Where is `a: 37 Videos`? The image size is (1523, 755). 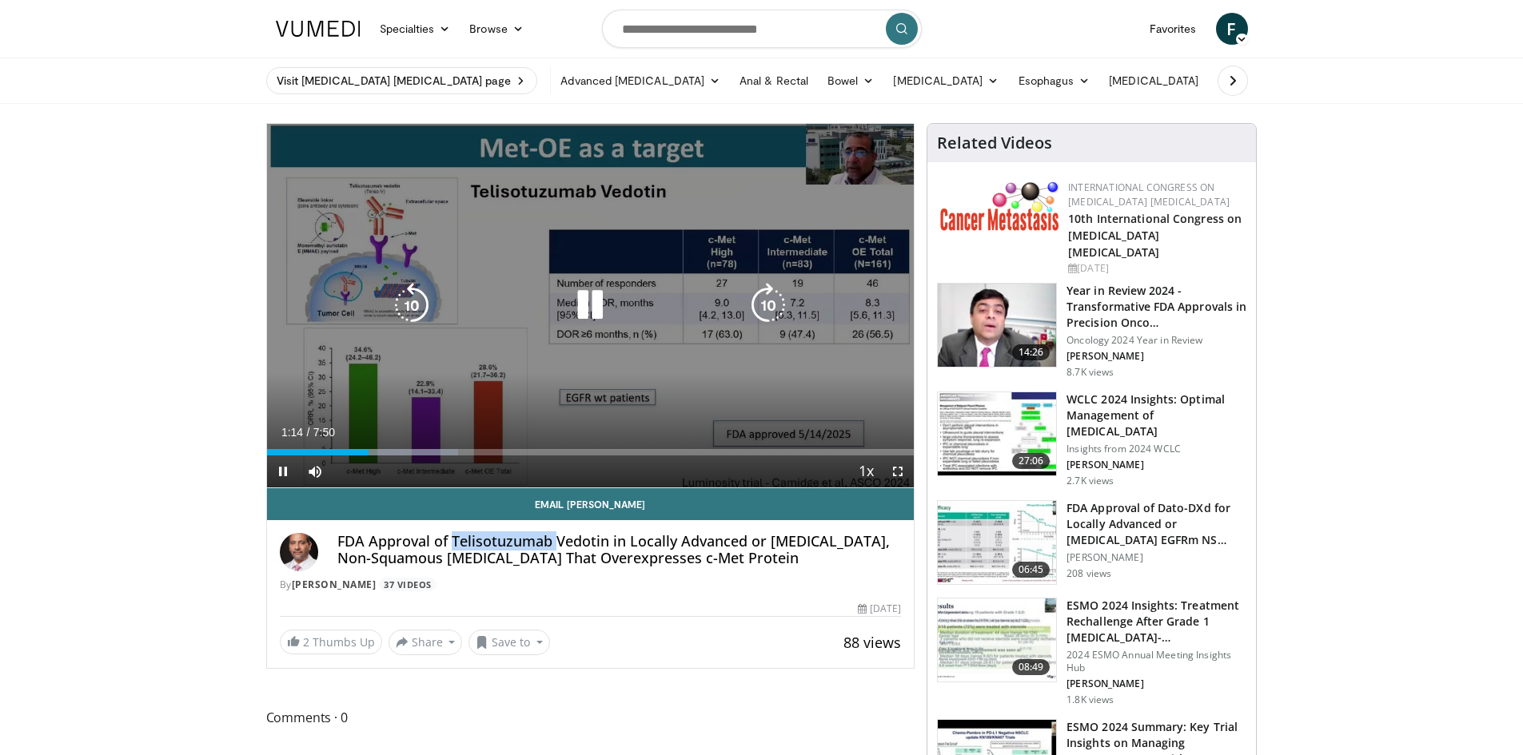 a: 37 Videos is located at coordinates (408, 584).